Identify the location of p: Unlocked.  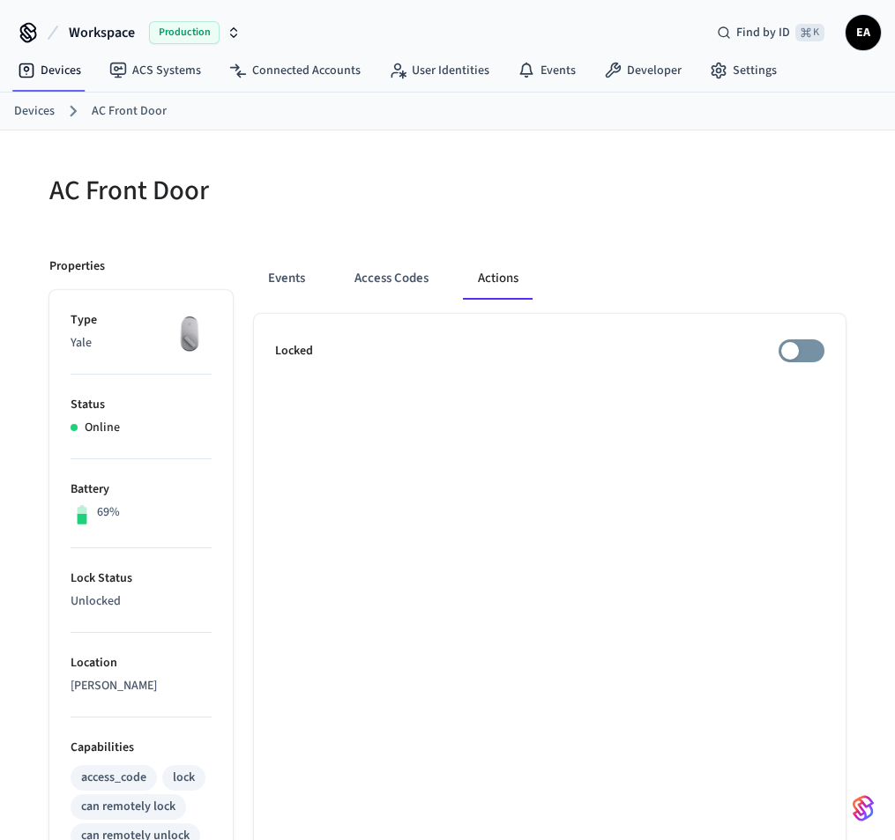
(141, 601).